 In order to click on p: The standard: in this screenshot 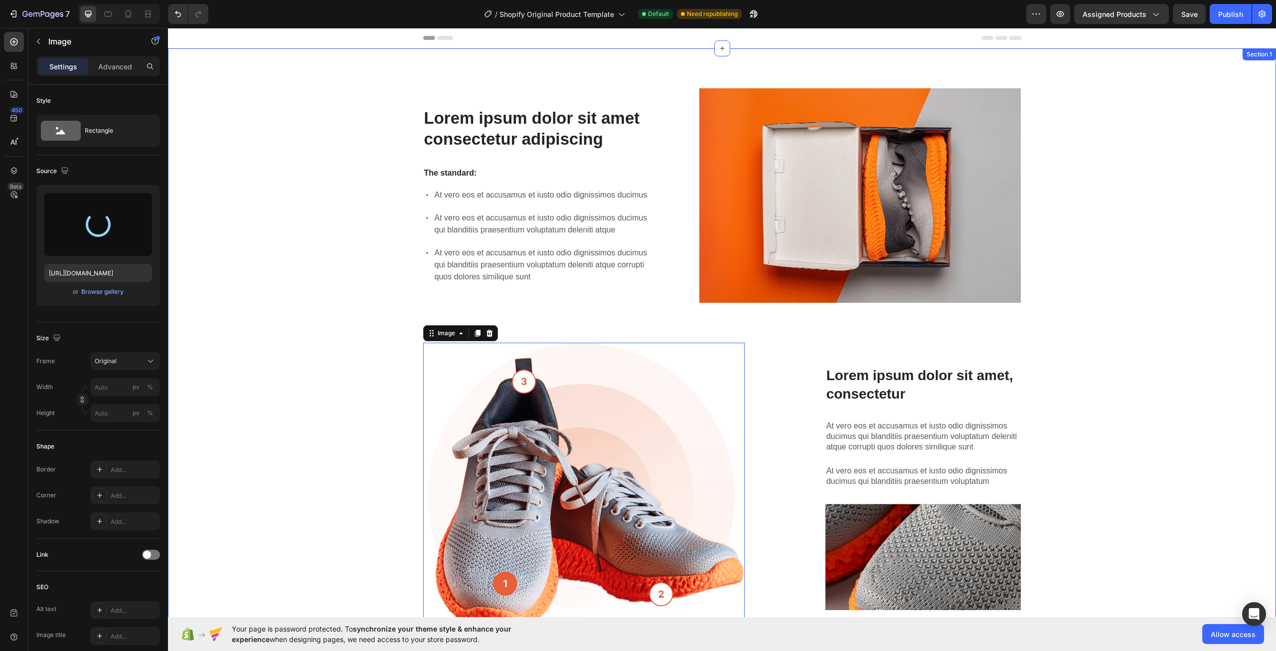, I will do `click(370, 145)`.